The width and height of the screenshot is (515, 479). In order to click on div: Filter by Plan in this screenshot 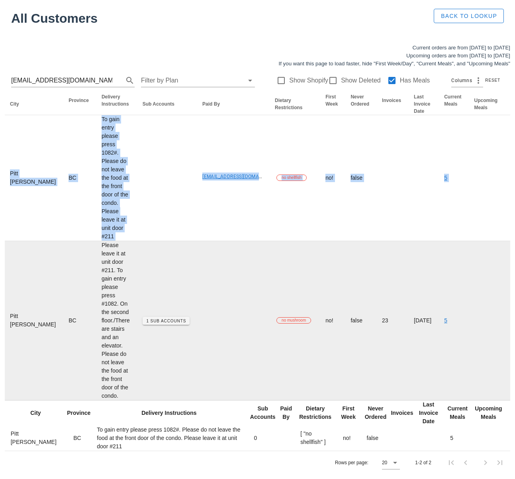, I will do `click(198, 81)`.